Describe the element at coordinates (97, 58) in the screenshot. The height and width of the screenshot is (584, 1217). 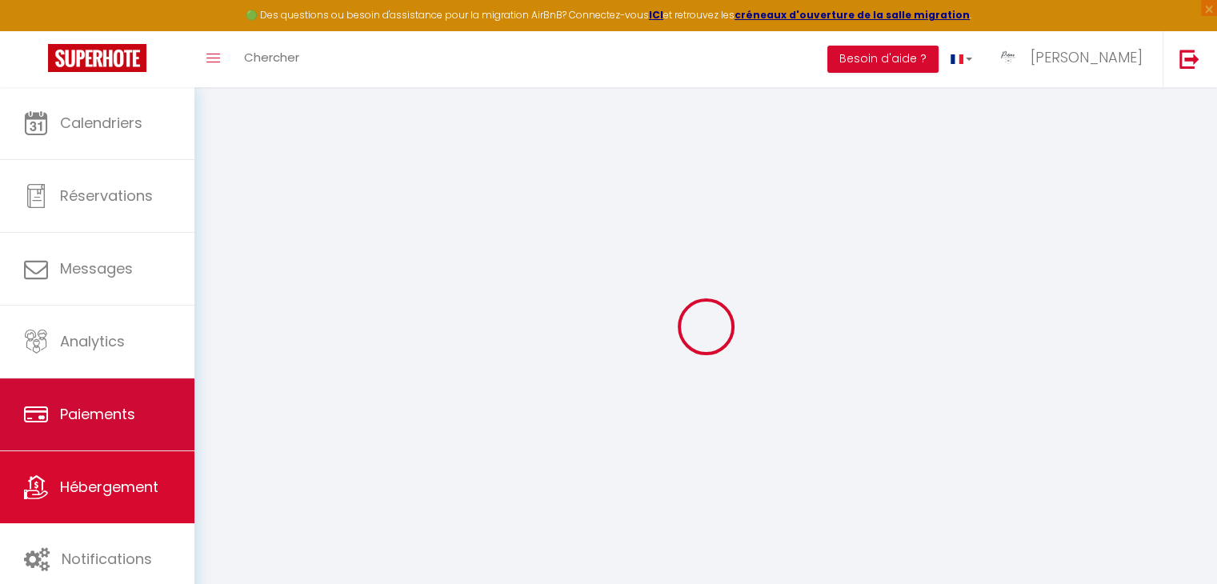
I see `img: Super Booking` at that location.